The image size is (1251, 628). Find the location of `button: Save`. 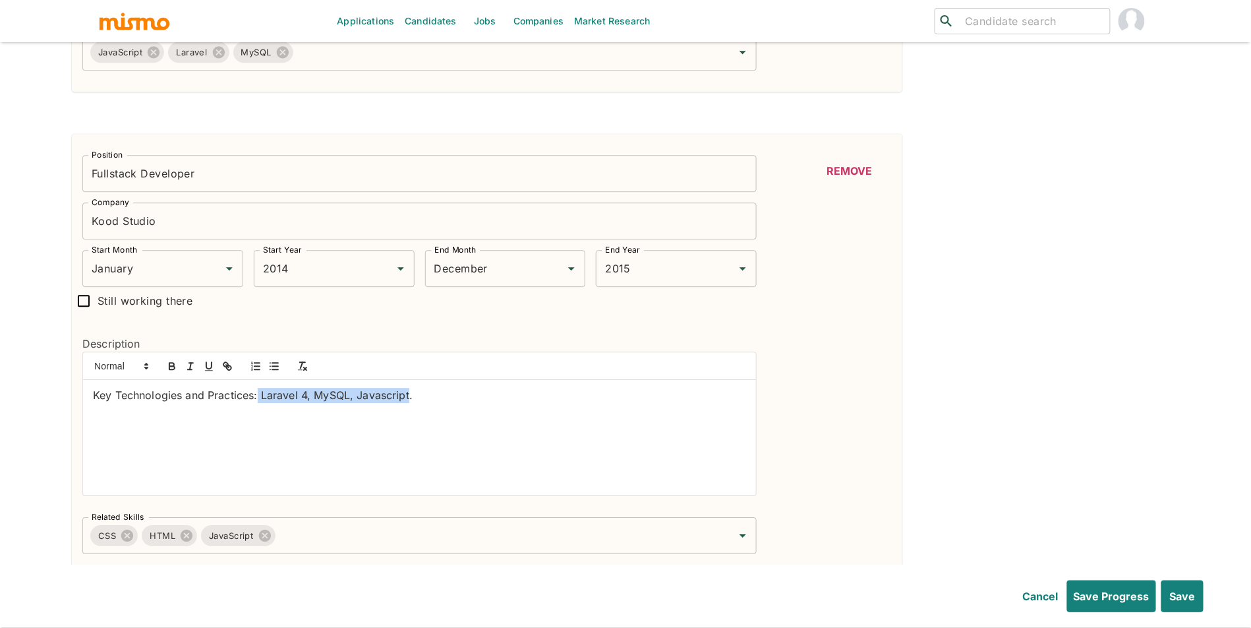

button: Save is located at coordinates (1183, 596).